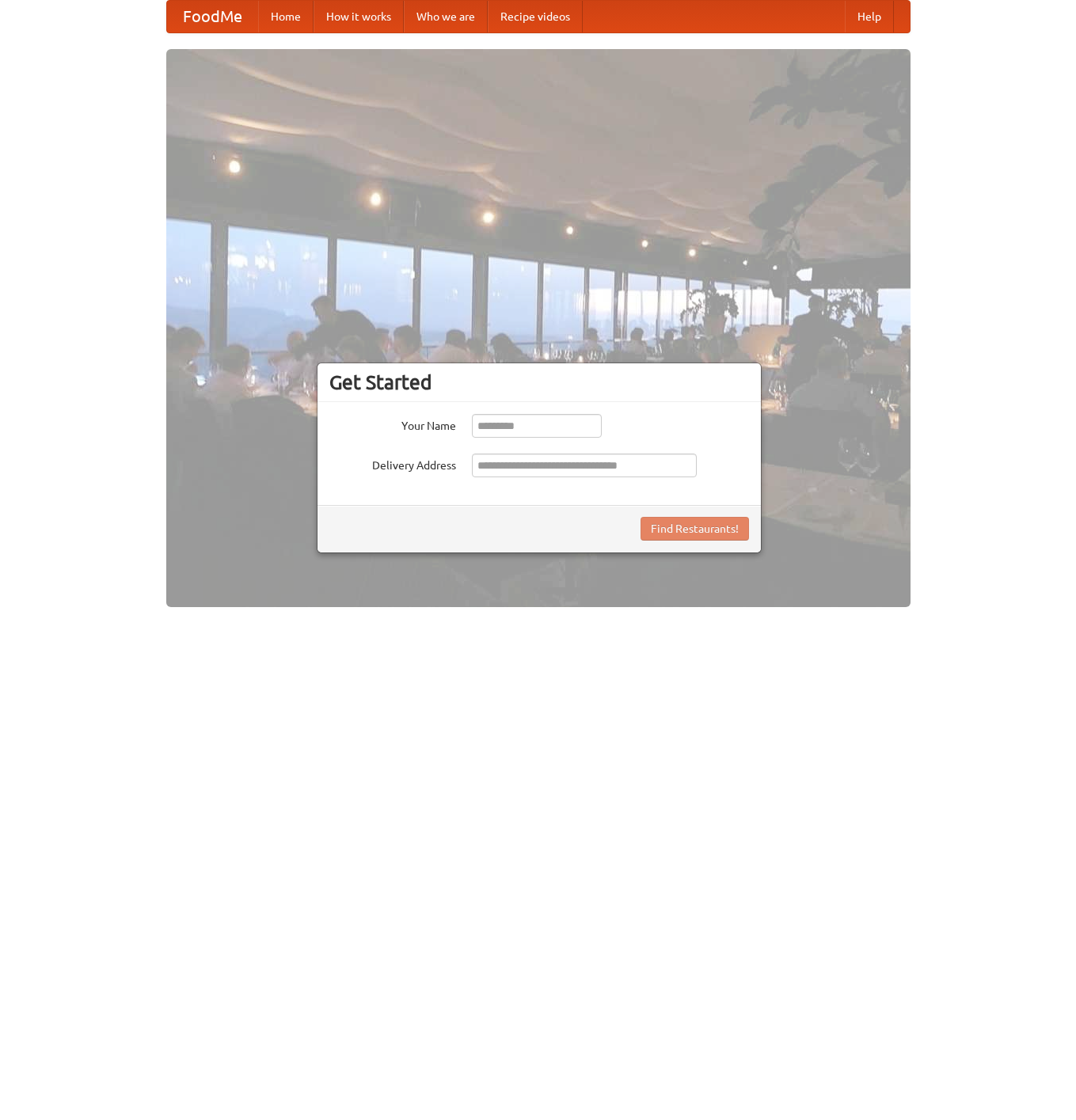 The height and width of the screenshot is (1120, 1076). What do you see at coordinates (286, 17) in the screenshot?
I see `a: Home` at bounding box center [286, 17].